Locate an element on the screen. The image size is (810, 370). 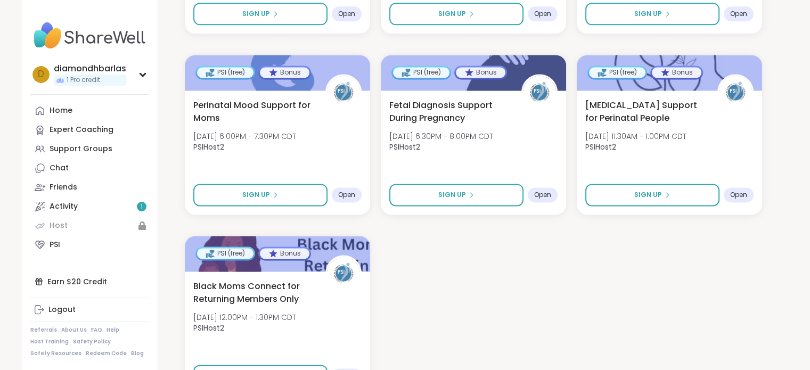
span: 1 Pro credit is located at coordinates (83, 80).